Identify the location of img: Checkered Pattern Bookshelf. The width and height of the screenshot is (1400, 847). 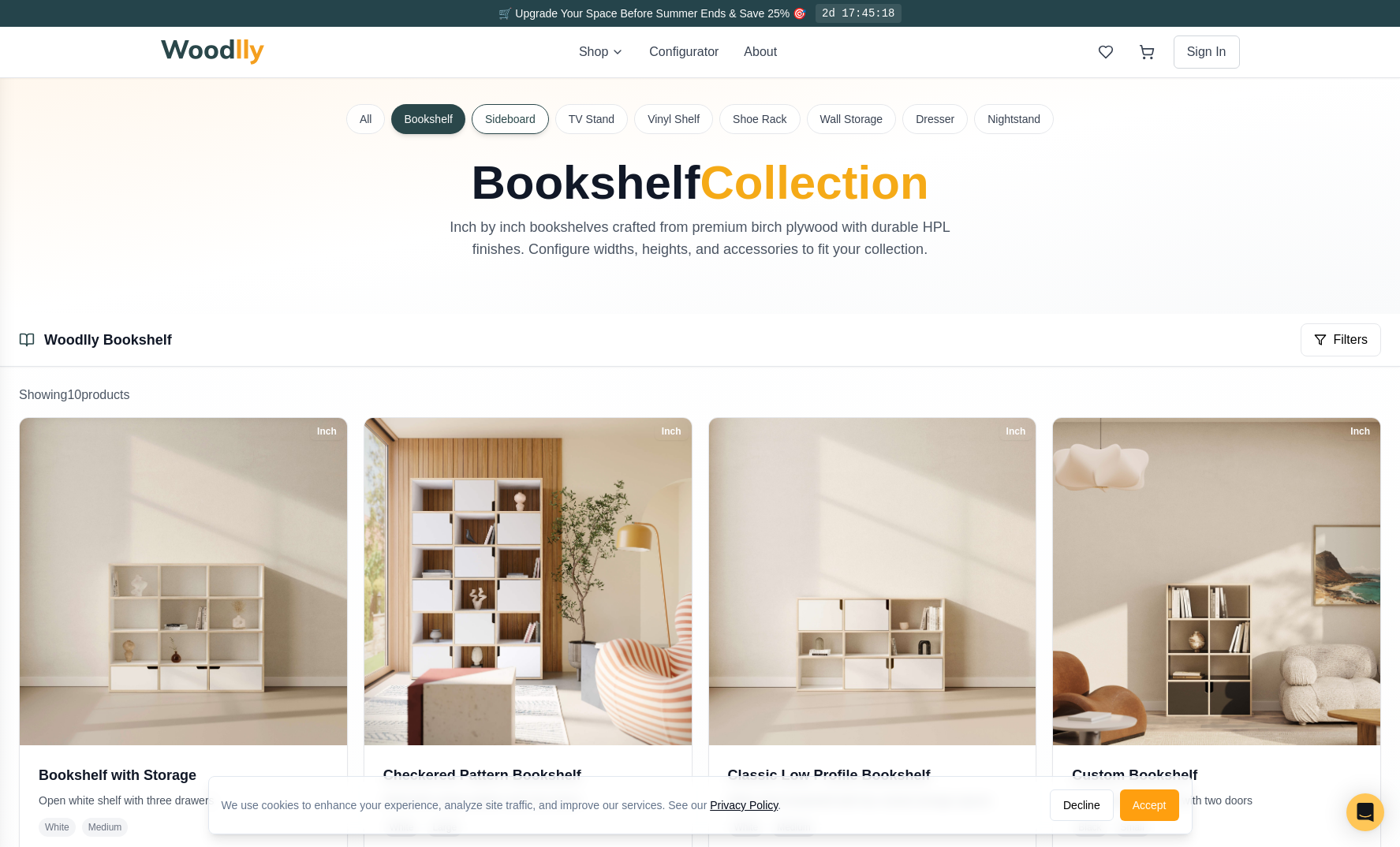
(528, 581).